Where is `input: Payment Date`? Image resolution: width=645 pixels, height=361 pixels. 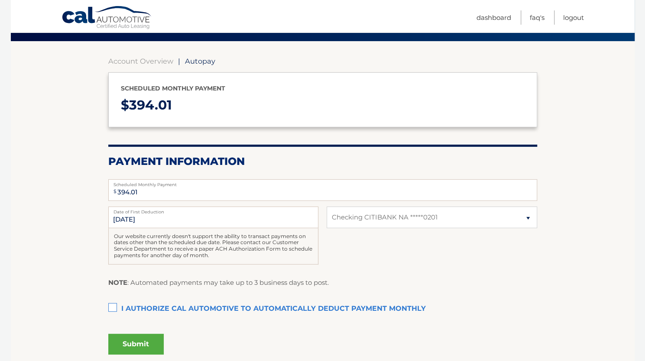 input: Payment Date is located at coordinates (213, 217).